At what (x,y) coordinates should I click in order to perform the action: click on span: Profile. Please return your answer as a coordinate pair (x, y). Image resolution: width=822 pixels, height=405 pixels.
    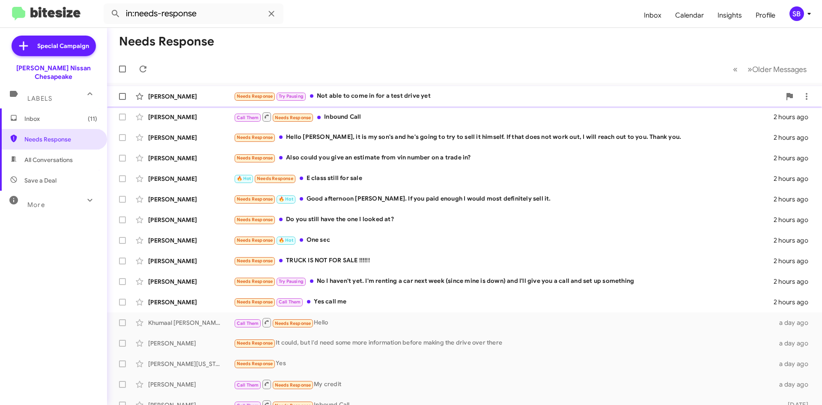
    Looking at the image, I should click on (765, 15).